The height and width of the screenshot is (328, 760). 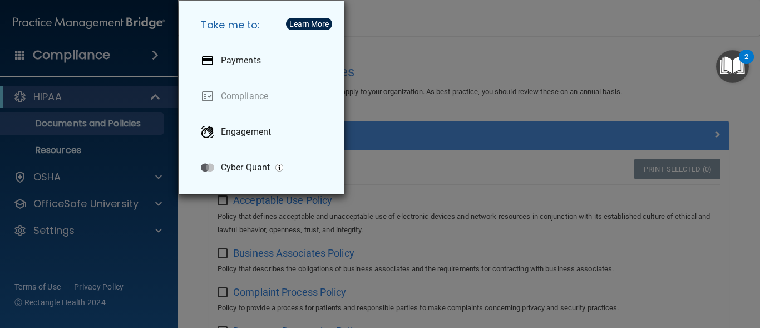 What do you see at coordinates (309, 24) in the screenshot?
I see `div: Learn More` at bounding box center [309, 24].